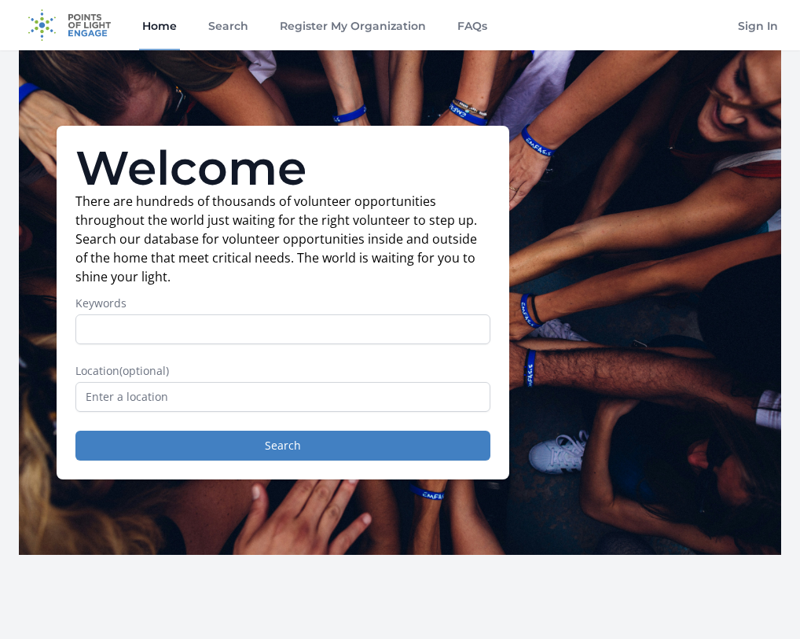  What do you see at coordinates (283, 168) in the screenshot?
I see `h1: Welcome` at bounding box center [283, 168].